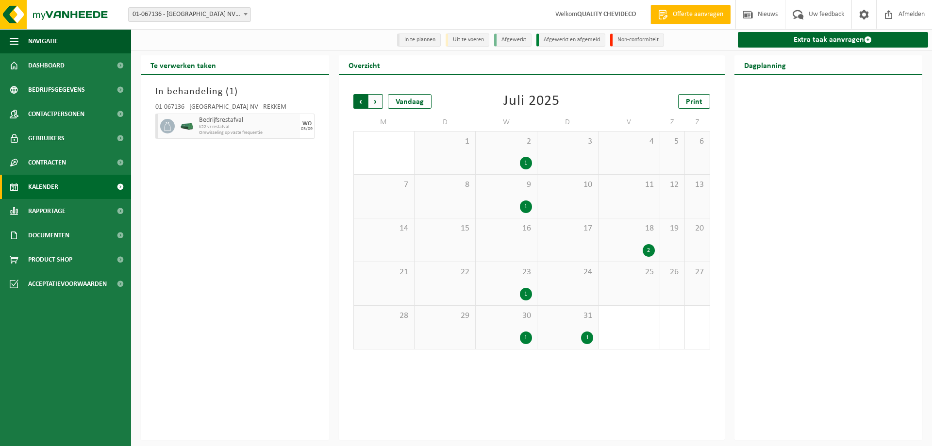  Describe the element at coordinates (672, 185) in the screenshot. I see `span: 12` at that location.